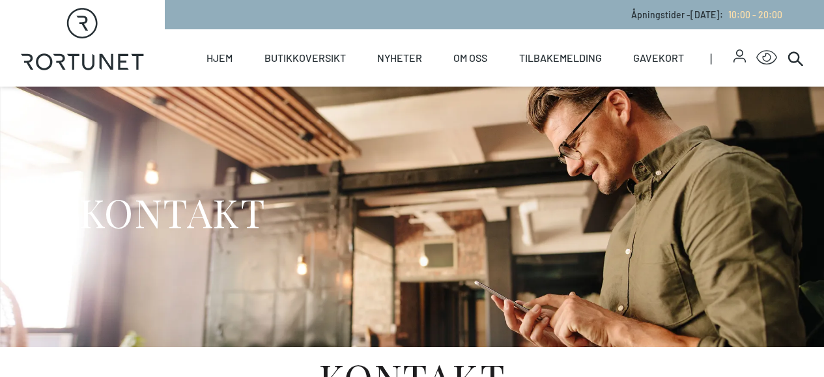  I want to click on button: Open Accessibility Menu, so click(767, 58).